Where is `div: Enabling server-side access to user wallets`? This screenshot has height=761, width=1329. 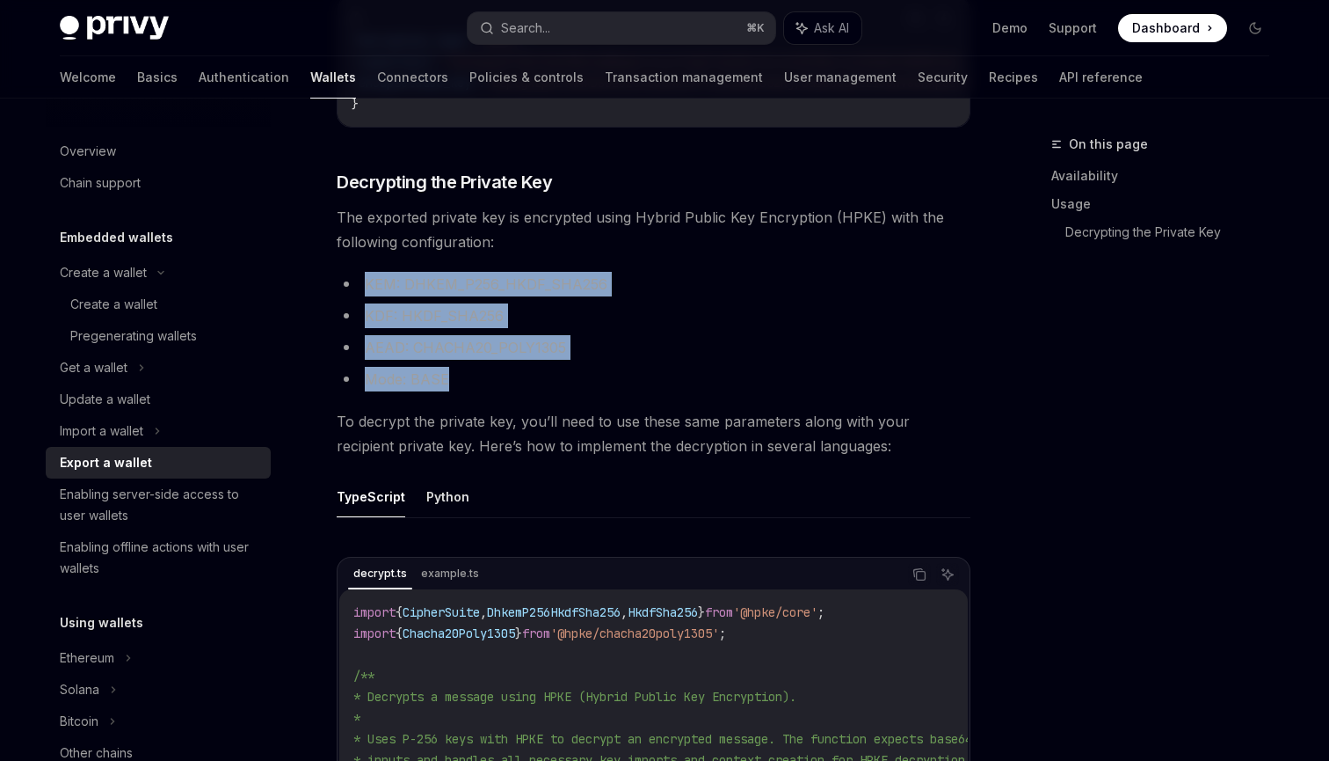 div: Enabling server-side access to user wallets is located at coordinates (160, 505).